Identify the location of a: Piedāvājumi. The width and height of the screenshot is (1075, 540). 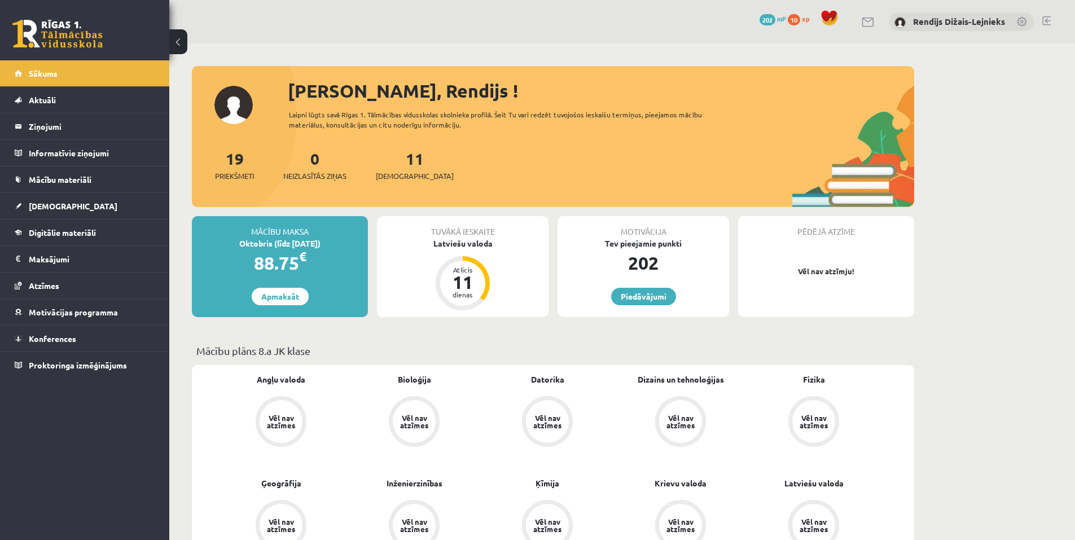
(643, 296).